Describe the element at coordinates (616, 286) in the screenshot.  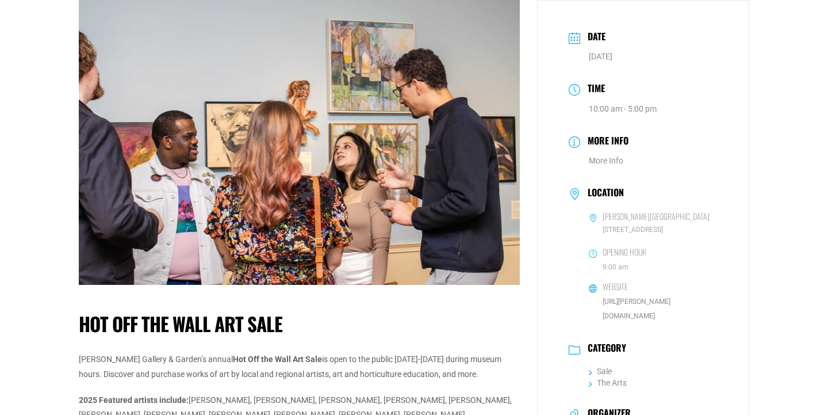
I see `h6: Website` at that location.